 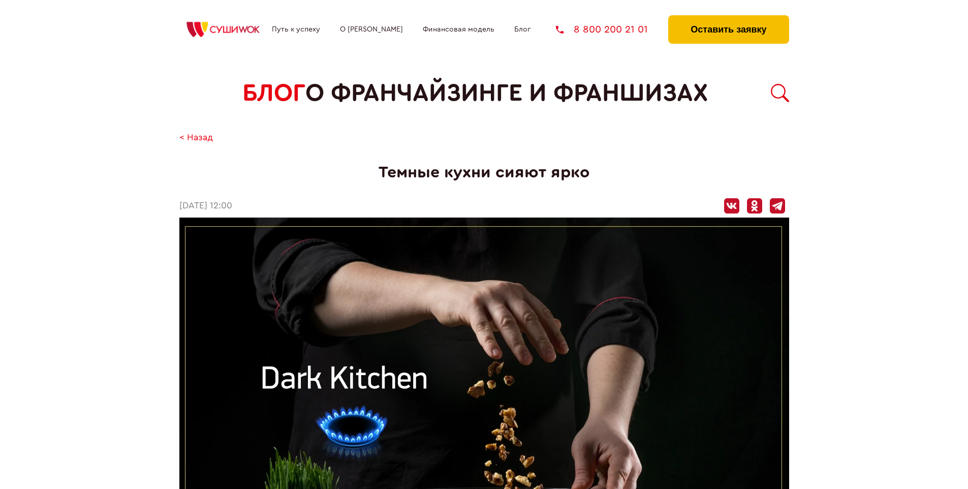 I want to click on span: БЛОГ, so click(x=274, y=93).